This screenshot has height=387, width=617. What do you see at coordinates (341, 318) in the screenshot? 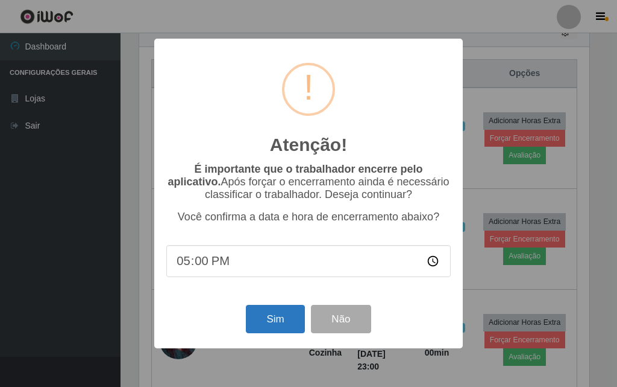
I see `button: Não` at bounding box center [341, 318].